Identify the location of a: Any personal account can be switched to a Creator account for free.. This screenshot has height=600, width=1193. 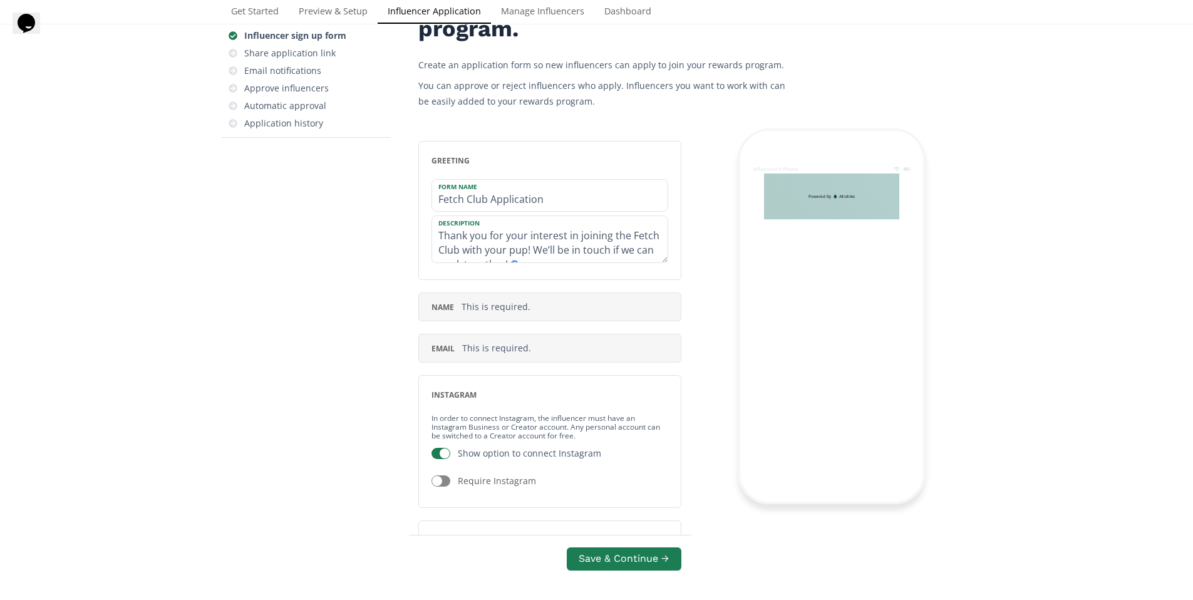
(545, 431).